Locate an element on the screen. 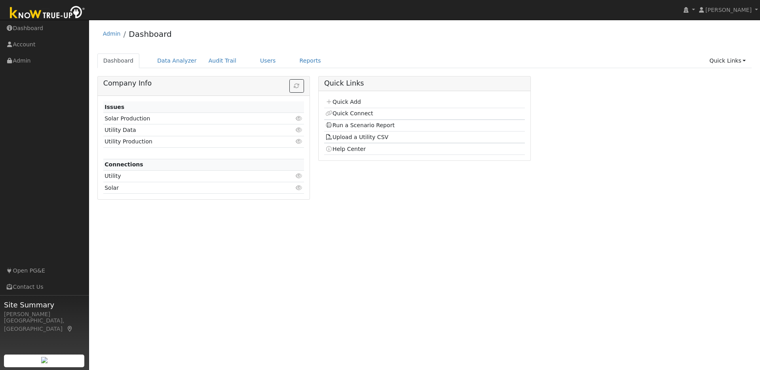 The image size is (760, 370). td: Solar Production is located at coordinates (187, 118).